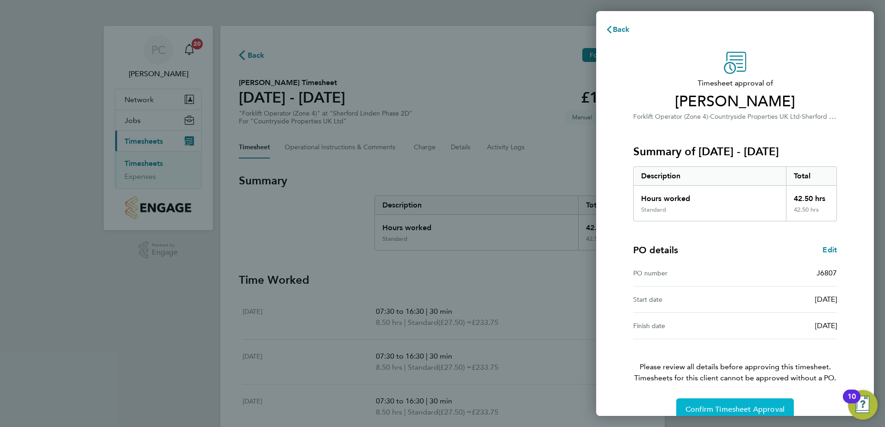  What do you see at coordinates (826, 273) in the screenshot?
I see `span: J6807` at bounding box center [826, 273].